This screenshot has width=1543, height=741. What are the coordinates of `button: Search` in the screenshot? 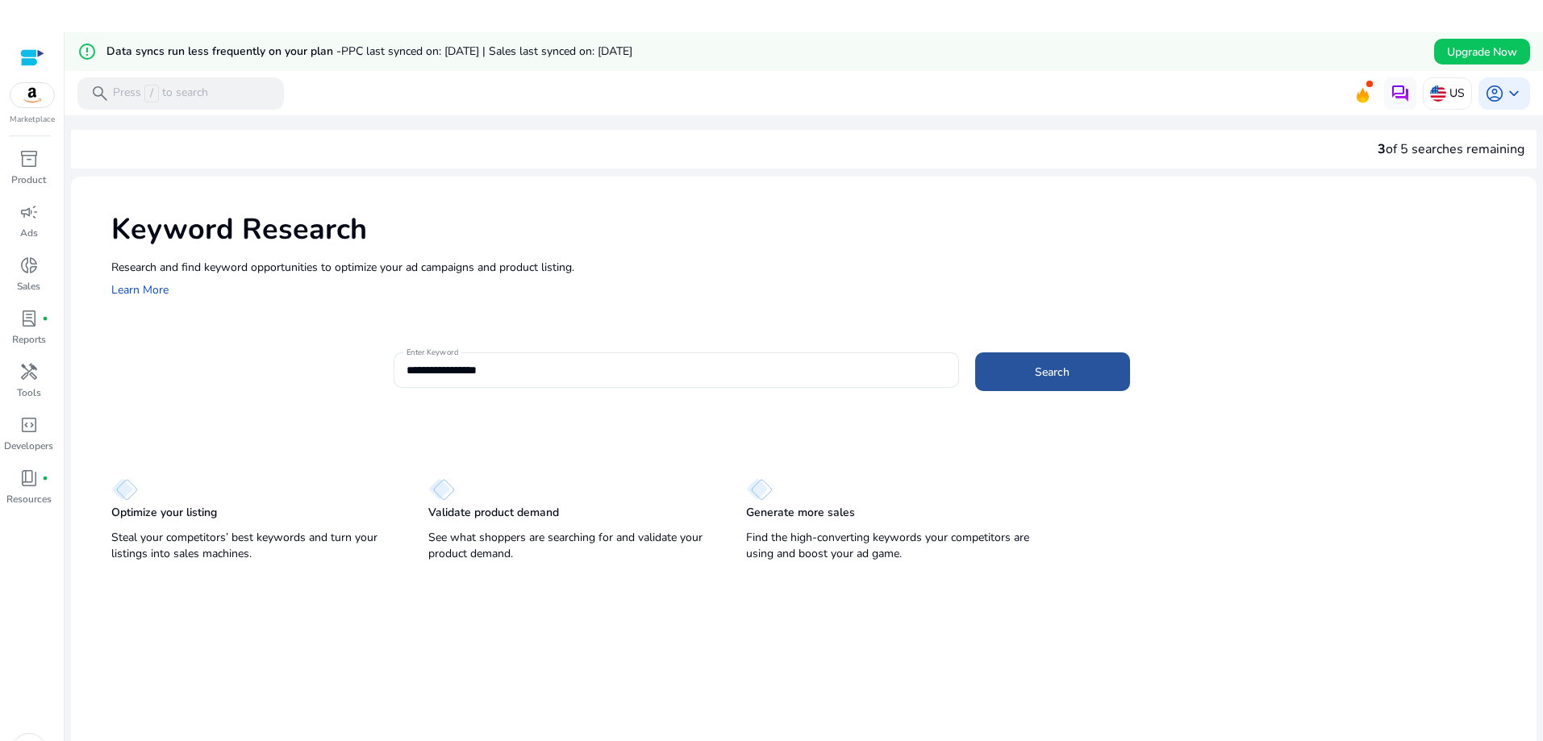 It's located at (1052, 372).